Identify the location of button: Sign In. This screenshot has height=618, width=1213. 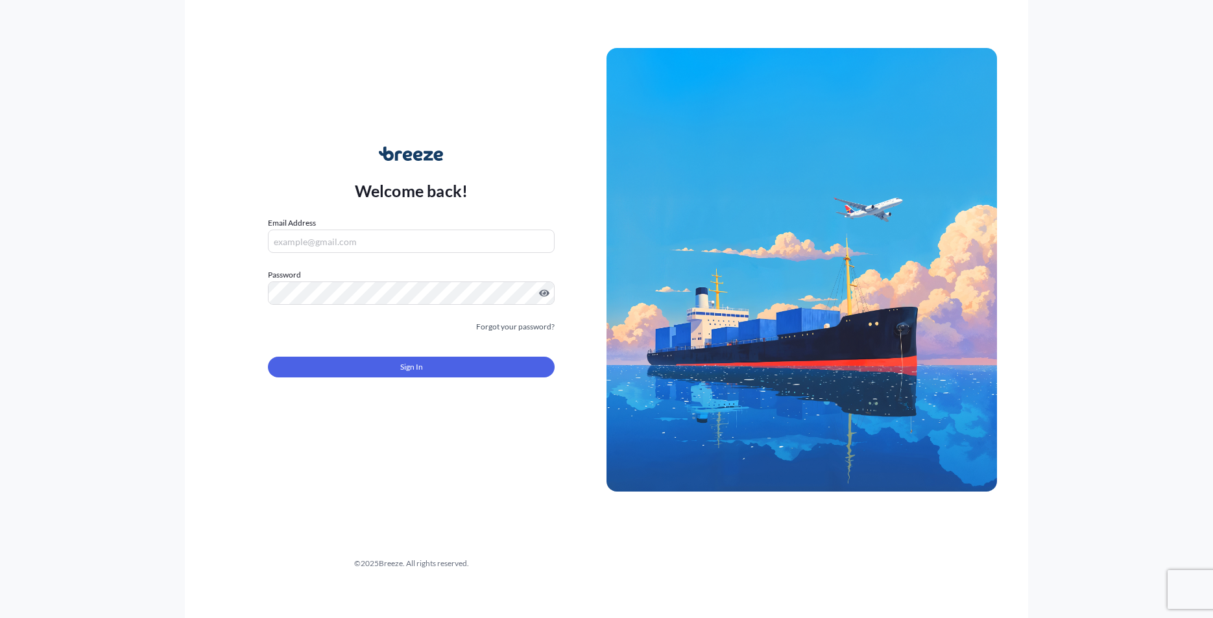
(411, 367).